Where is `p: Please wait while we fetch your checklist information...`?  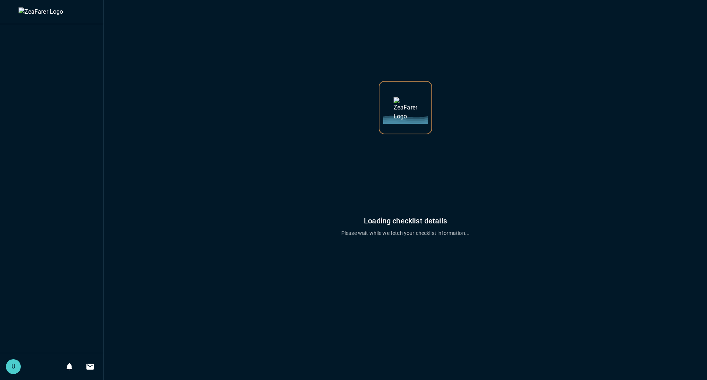
p: Please wait while we fetch your checklist information... is located at coordinates (406, 233).